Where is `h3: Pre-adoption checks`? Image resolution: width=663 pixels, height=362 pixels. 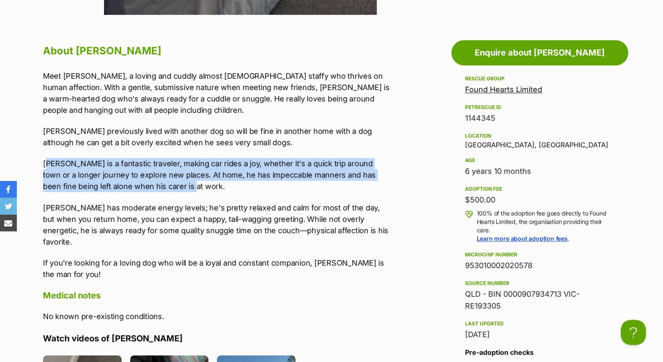
h3: Pre-adoption checks is located at coordinates (540, 353).